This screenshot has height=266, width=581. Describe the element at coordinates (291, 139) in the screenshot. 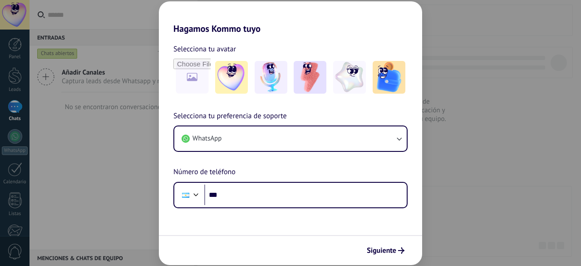

I see `button: WhatsApp` at that location.